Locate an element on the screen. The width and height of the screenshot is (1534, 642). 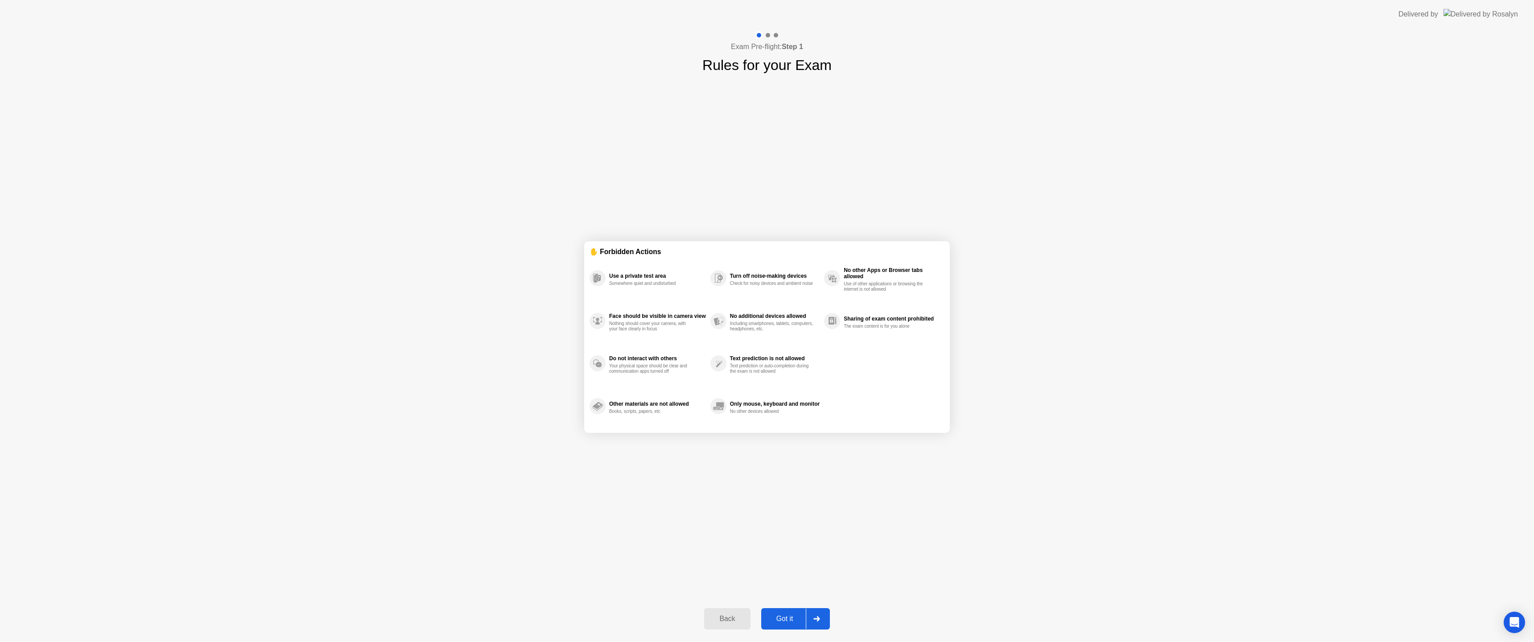
button: Got it is located at coordinates (795, 619).